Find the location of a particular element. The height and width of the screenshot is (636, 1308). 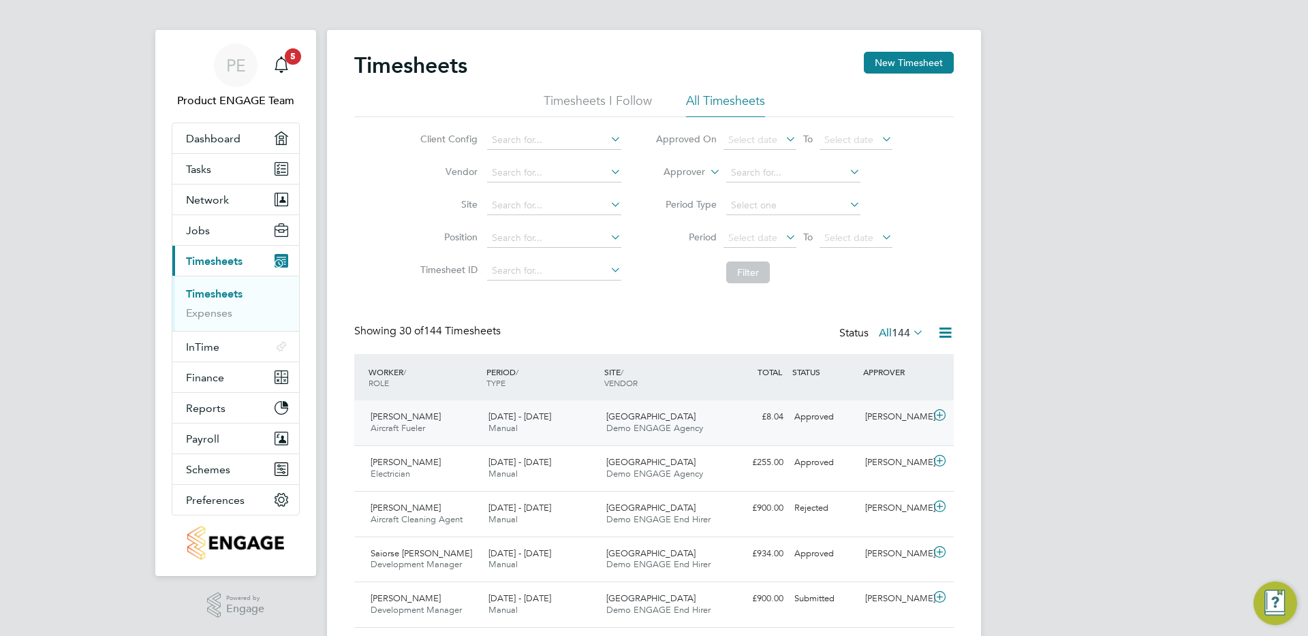

span: 144 Timesheets is located at coordinates (450, 331).